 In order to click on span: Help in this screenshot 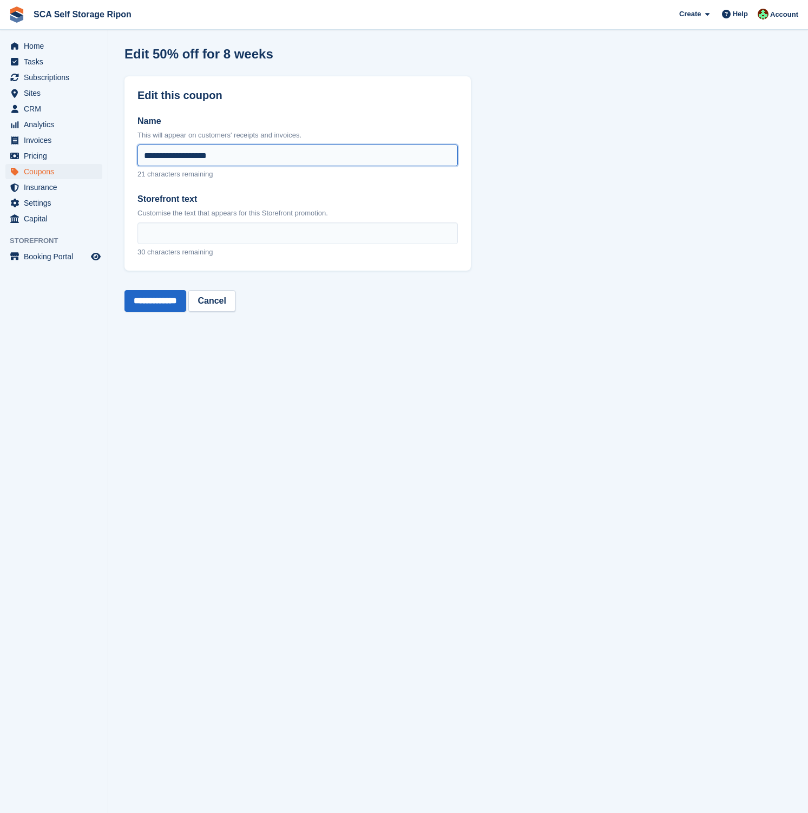, I will do `click(741, 14)`.